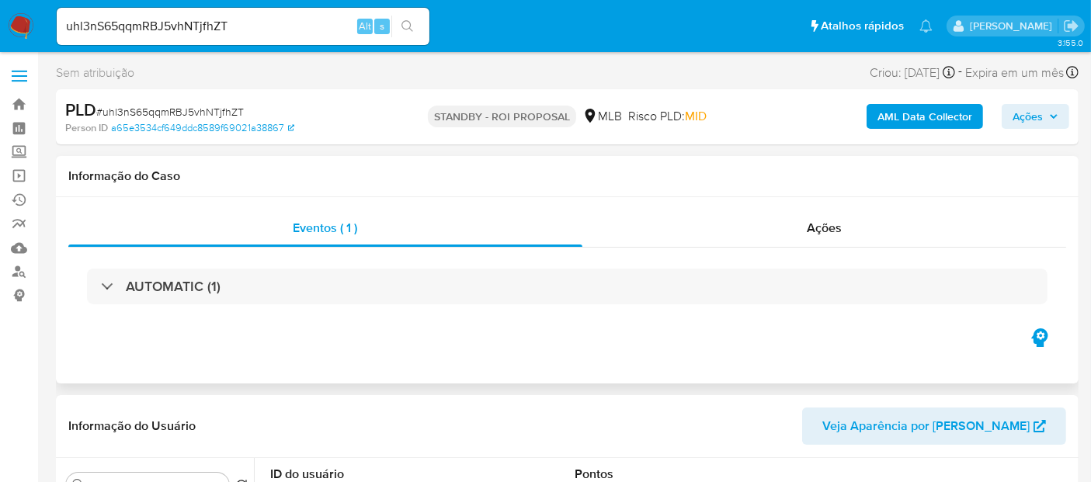 The height and width of the screenshot is (482, 1091). What do you see at coordinates (173, 287) in the screenshot?
I see `h3: AUTOMATIC (1)` at bounding box center [173, 287].